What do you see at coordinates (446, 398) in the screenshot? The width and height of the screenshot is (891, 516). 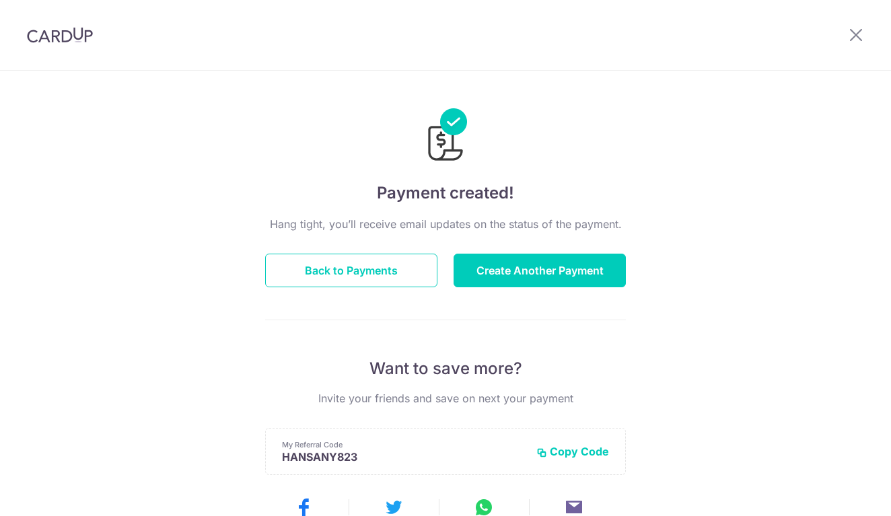 I see `p: Invite your friends and save on next your payment` at bounding box center [446, 398].